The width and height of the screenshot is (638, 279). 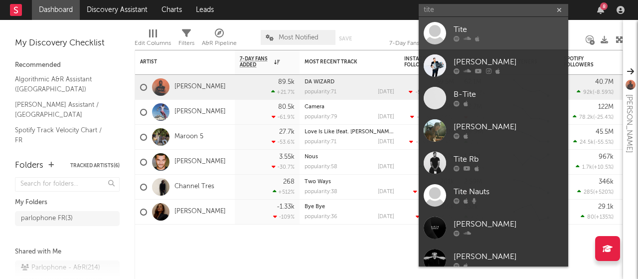 I want to click on div: popularity: 58, so click(x=321, y=166).